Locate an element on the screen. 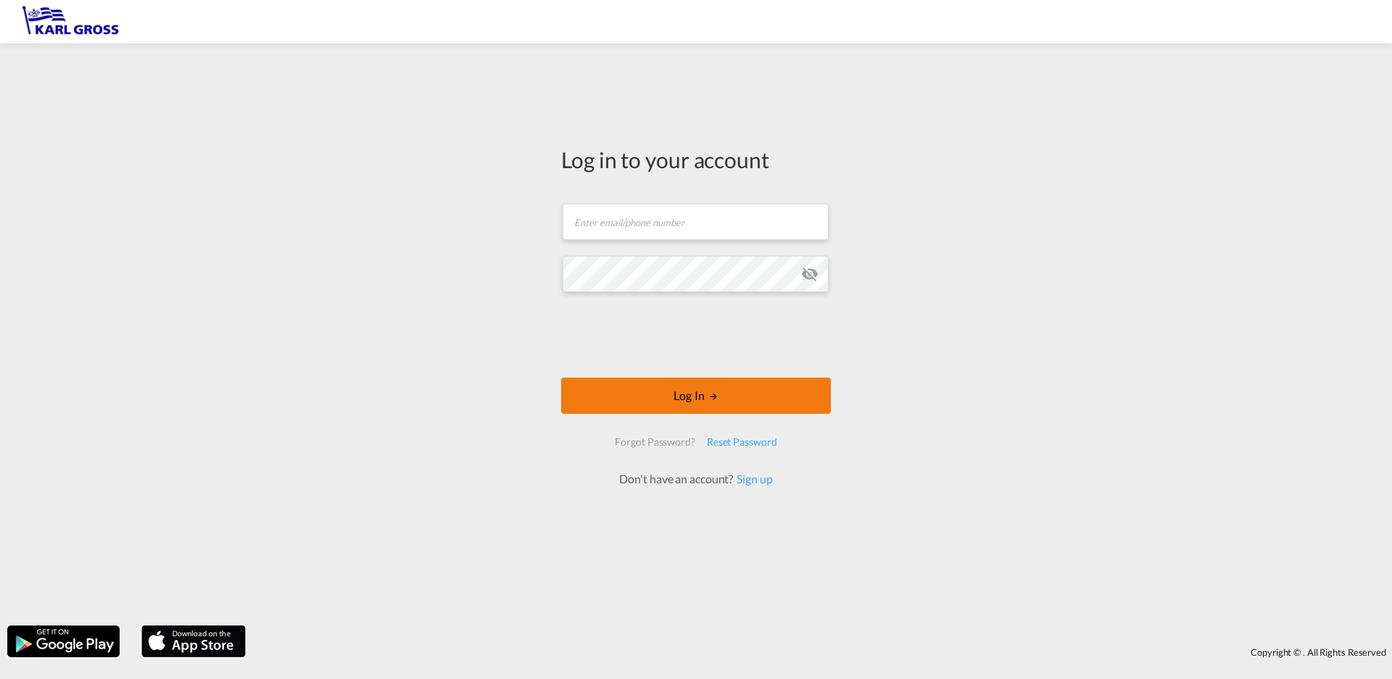  img: apple.png is located at coordinates (194, 642).